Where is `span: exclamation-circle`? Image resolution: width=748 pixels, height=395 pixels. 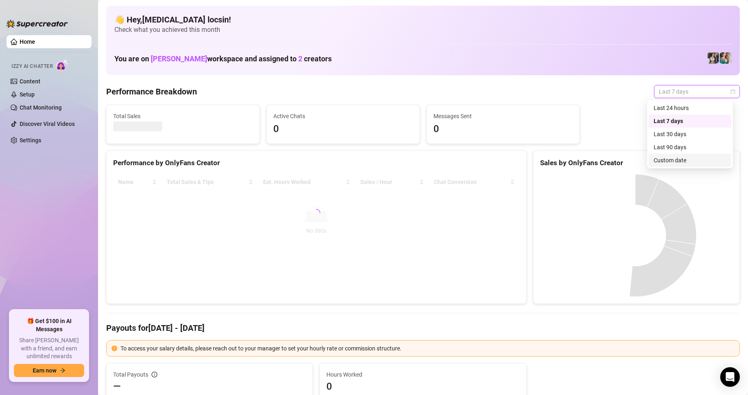 span: exclamation-circle is located at coordinates (114, 348).